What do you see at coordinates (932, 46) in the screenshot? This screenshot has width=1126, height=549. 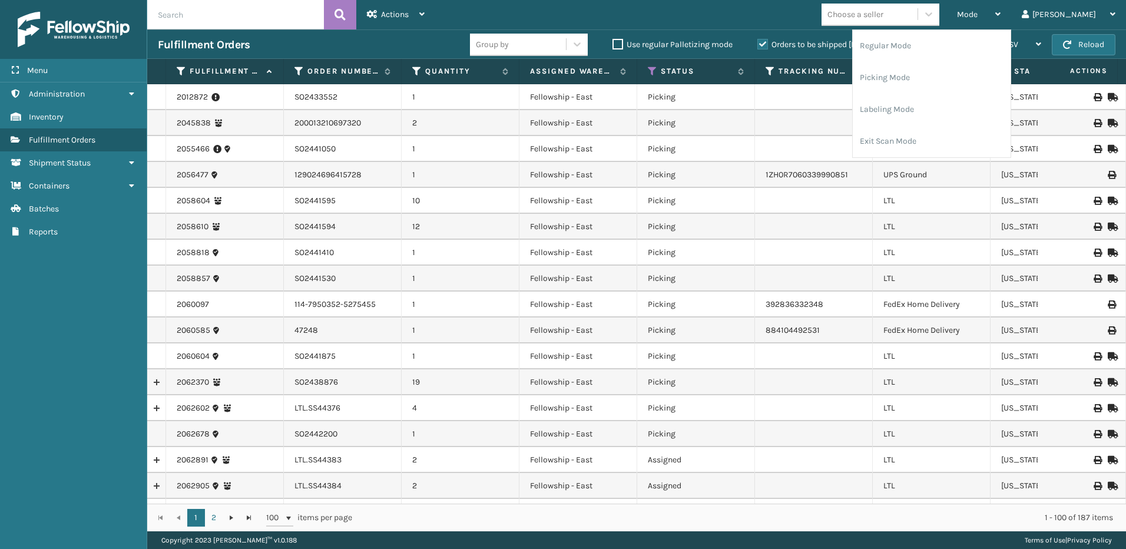 I see `li: Regular Mode` at bounding box center [932, 46].